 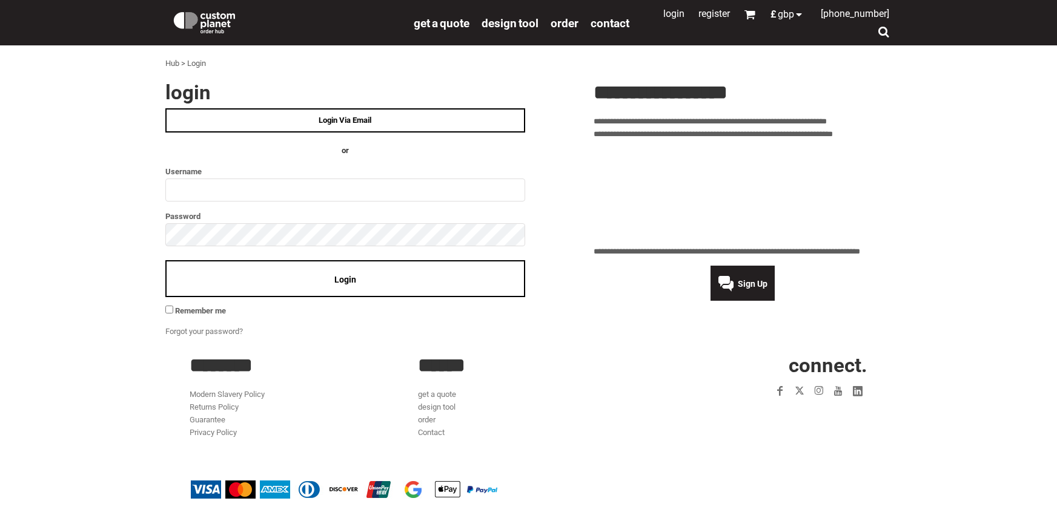 What do you see at coordinates (204, 331) in the screenshot?
I see `a: Forgot your password?` at bounding box center [204, 331].